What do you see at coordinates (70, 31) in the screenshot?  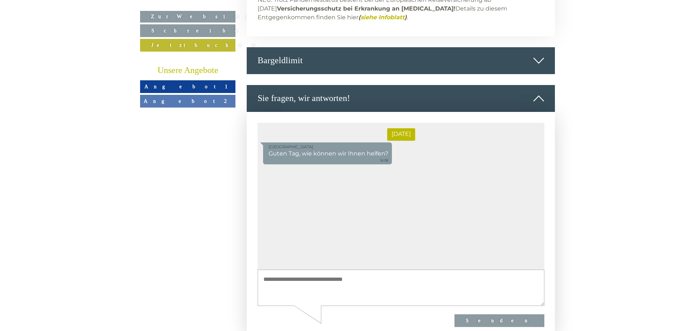 I see `div: Guten Tag, wie können wir Ihnen helfen?` at bounding box center [70, 31].